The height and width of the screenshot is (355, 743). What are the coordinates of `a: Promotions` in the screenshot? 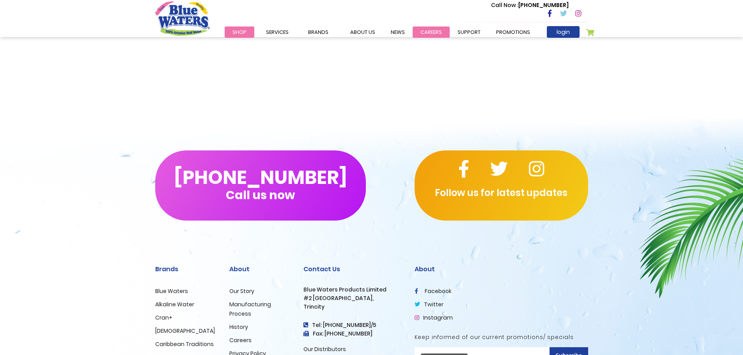 It's located at (513, 32).